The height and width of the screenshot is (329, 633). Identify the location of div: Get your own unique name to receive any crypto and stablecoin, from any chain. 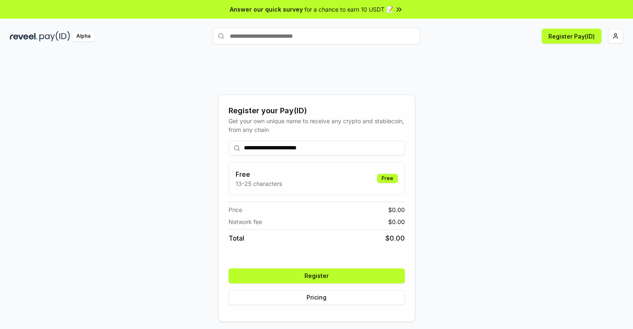
(317, 125).